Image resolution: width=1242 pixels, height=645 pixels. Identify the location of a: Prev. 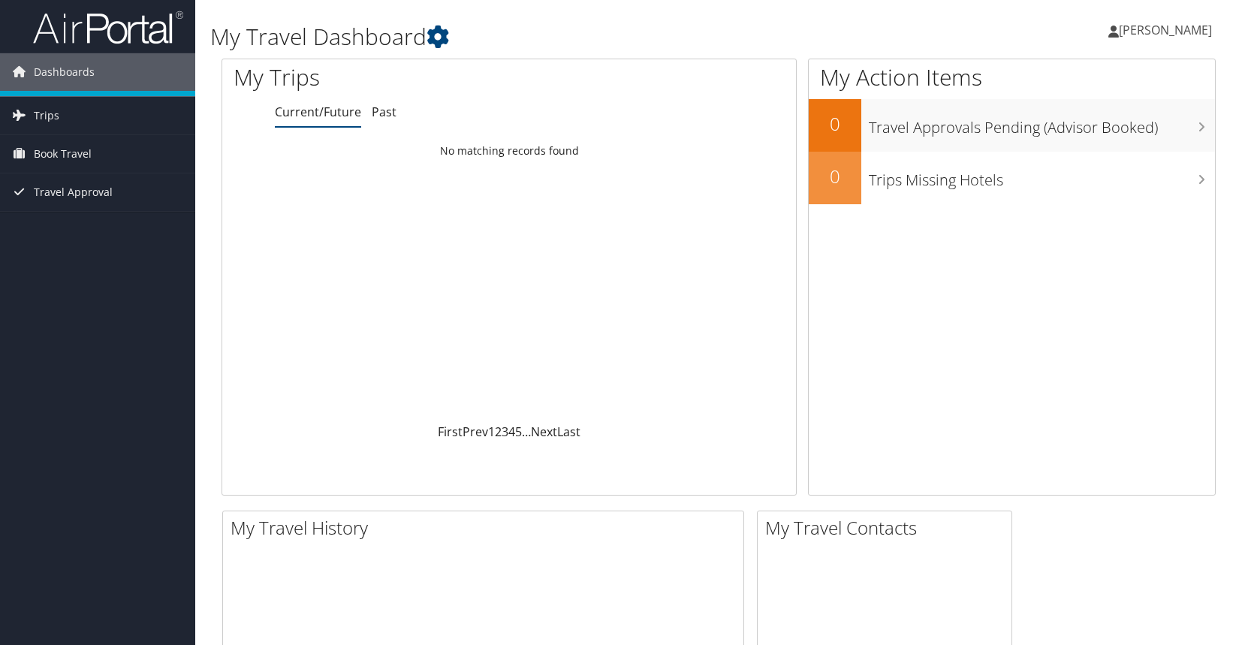
(475, 432).